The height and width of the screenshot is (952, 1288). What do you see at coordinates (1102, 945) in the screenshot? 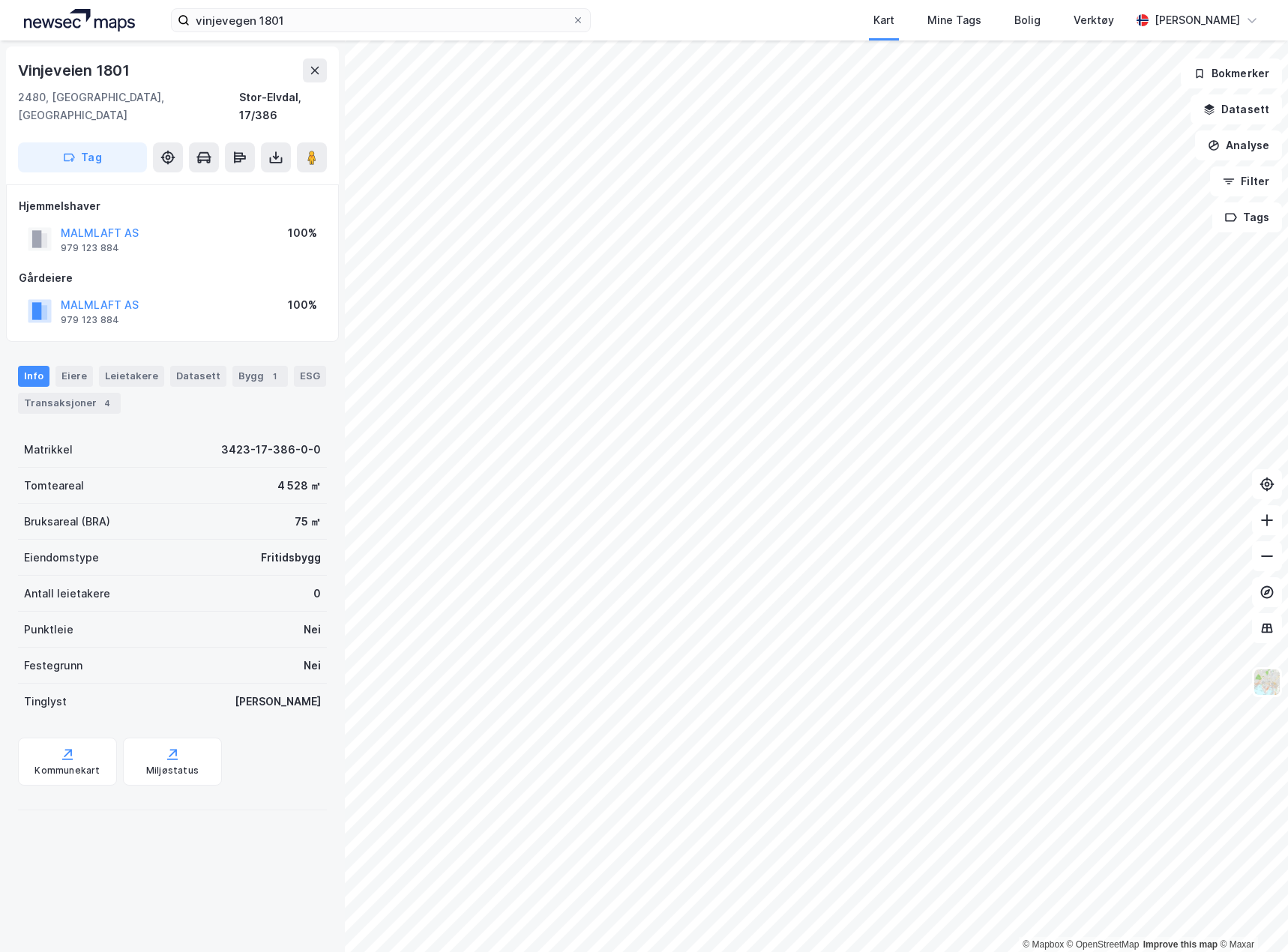
I see `a: OpenStreetMap` at bounding box center [1102, 945].